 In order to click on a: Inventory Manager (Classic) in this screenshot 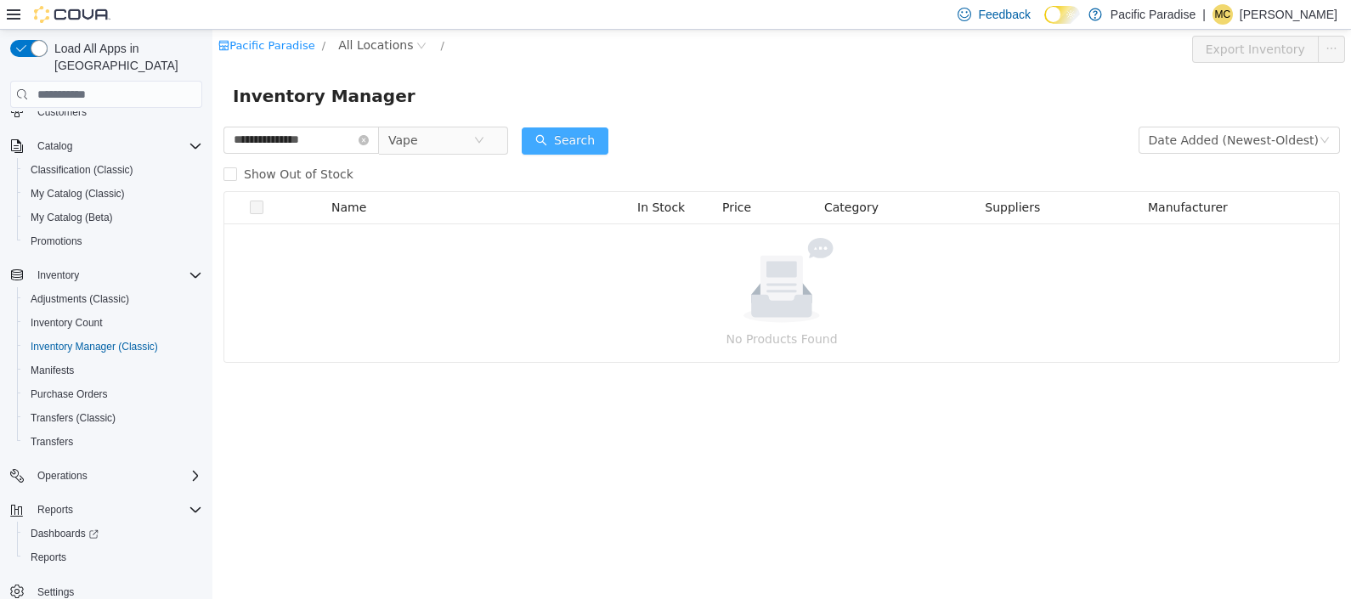, I will do `click(94, 347)`.